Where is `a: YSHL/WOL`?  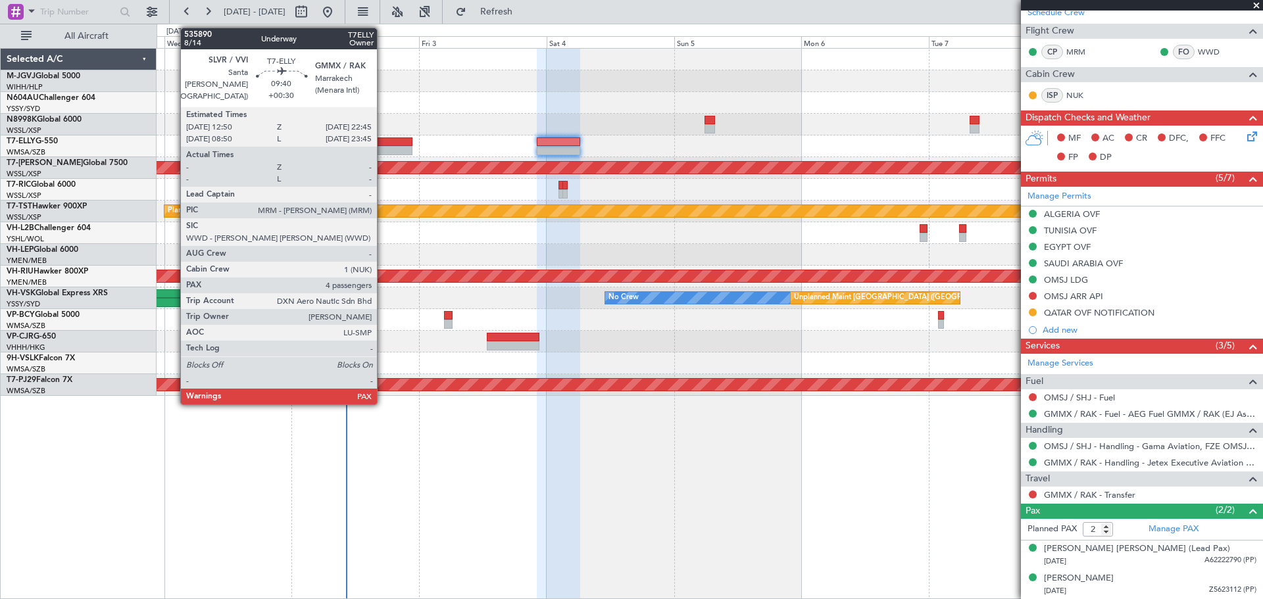
a: YSHL/WOL is located at coordinates (25, 239).